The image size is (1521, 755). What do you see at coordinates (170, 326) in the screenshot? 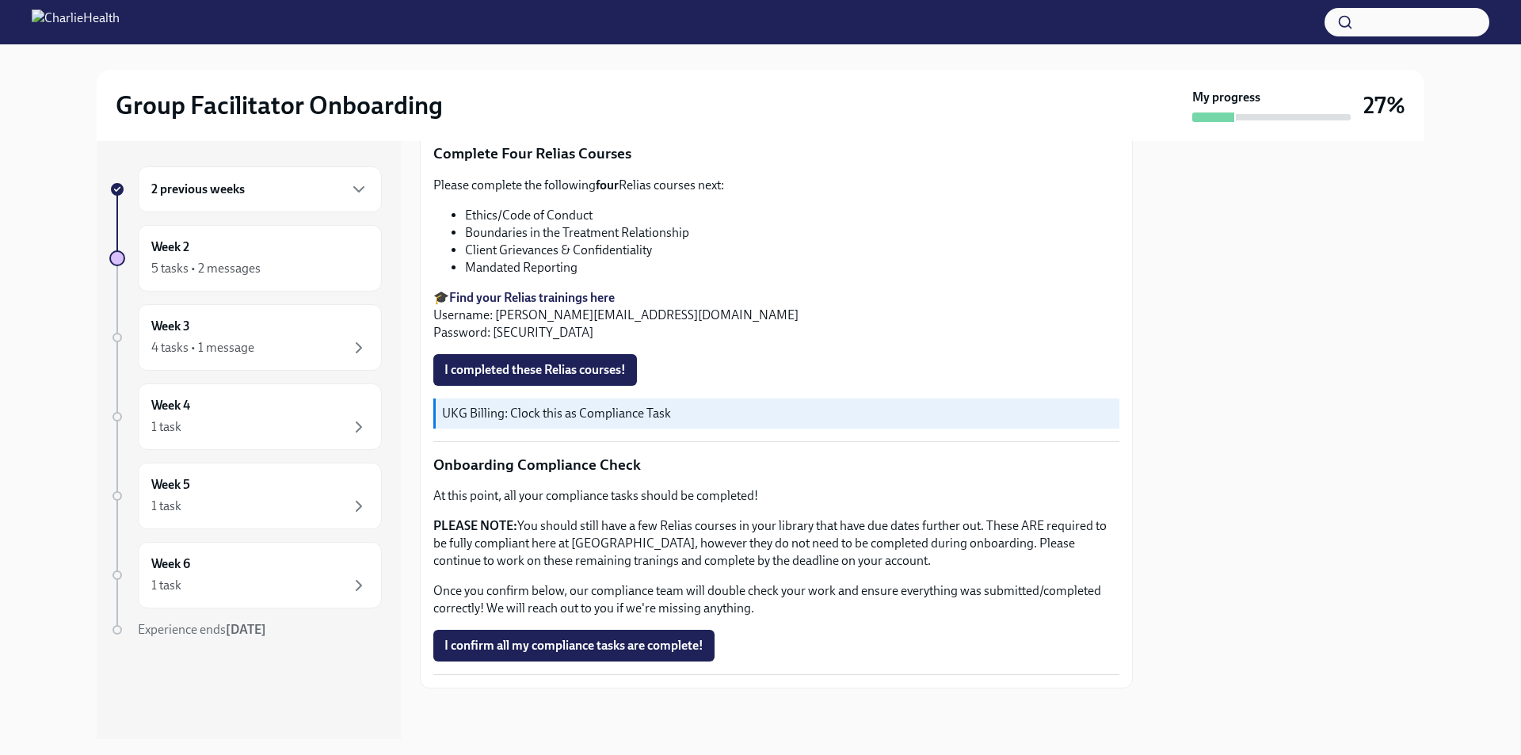
I see `h6: Week 3` at bounding box center [170, 326].